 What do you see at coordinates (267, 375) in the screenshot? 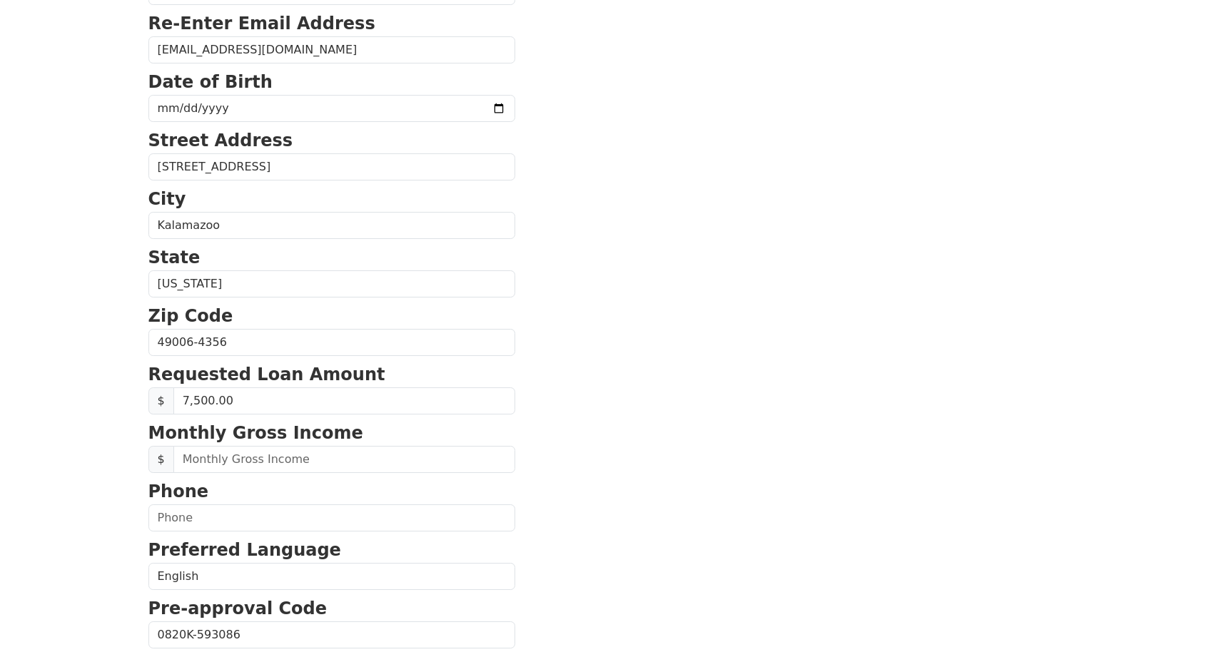
I see `strong: Requested Loan Amount` at bounding box center [267, 375].